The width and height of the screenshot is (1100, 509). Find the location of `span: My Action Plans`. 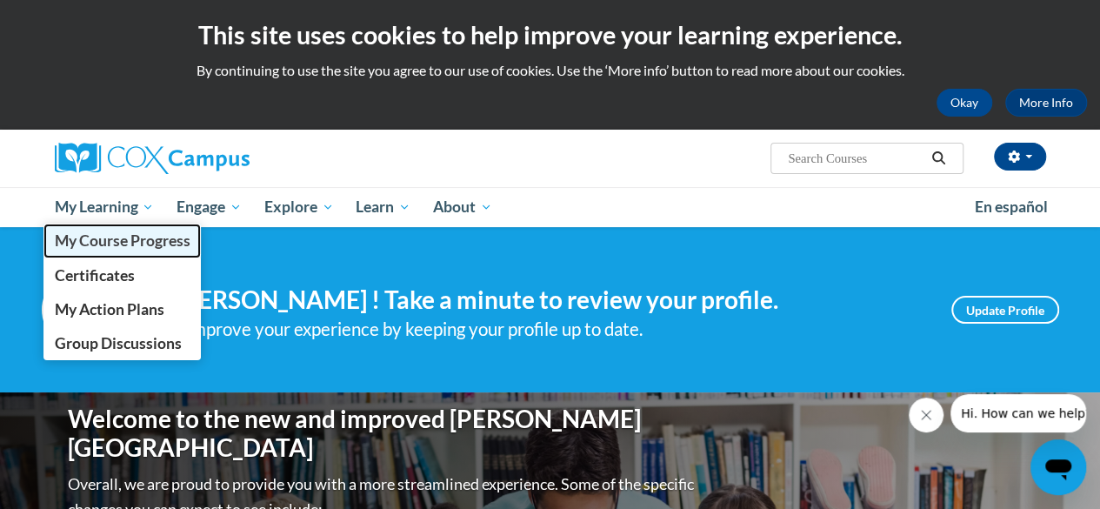

span: My Action Plans is located at coordinates (109, 309).